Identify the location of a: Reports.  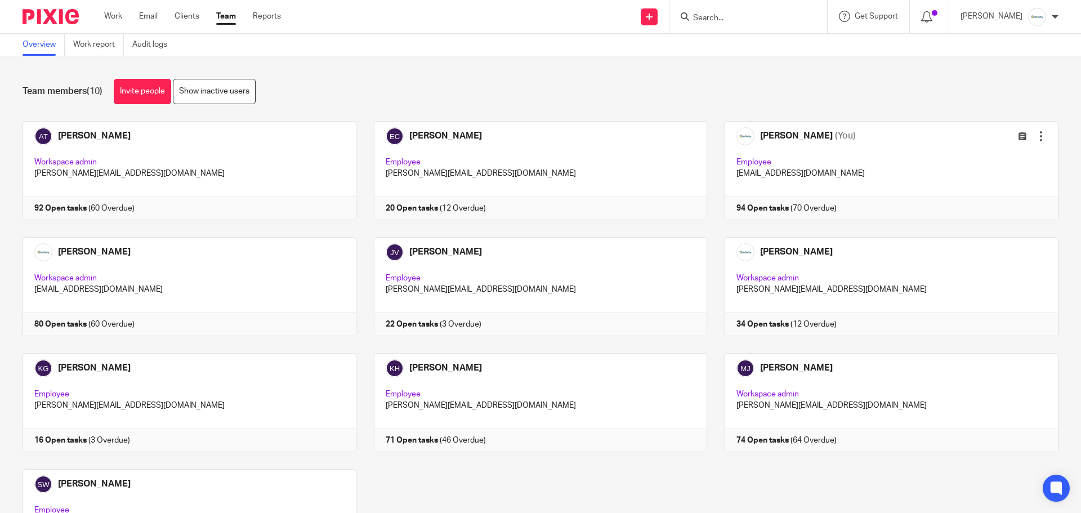
(267, 16).